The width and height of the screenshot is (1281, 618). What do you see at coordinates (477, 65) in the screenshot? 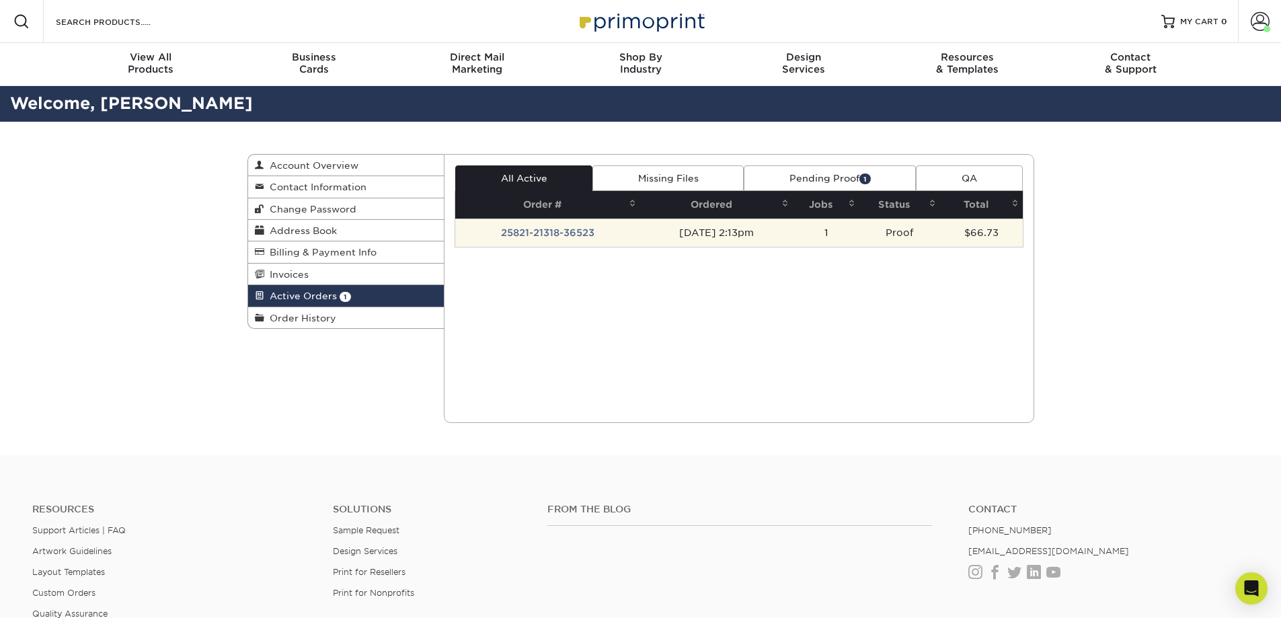
I see `a: Direct MailMarketing` at bounding box center [477, 65].